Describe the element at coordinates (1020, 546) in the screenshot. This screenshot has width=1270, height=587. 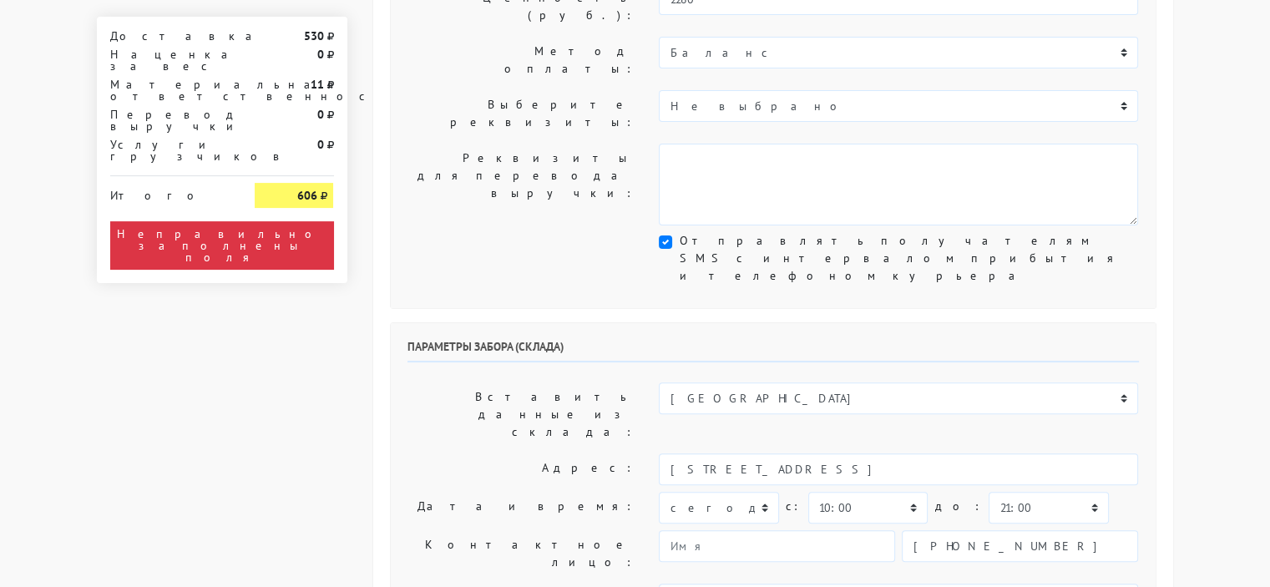
I see `input: Телефон` at that location.